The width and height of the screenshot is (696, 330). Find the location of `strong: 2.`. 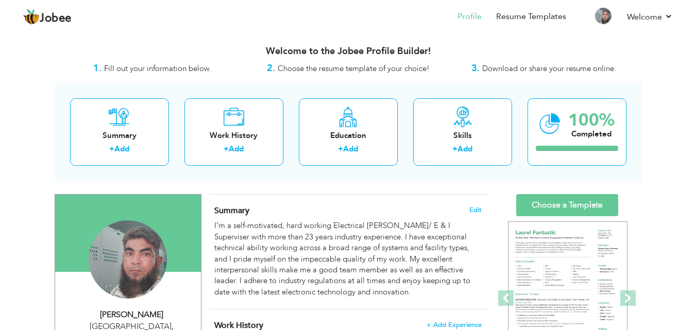

strong: 2. is located at coordinates (271, 68).